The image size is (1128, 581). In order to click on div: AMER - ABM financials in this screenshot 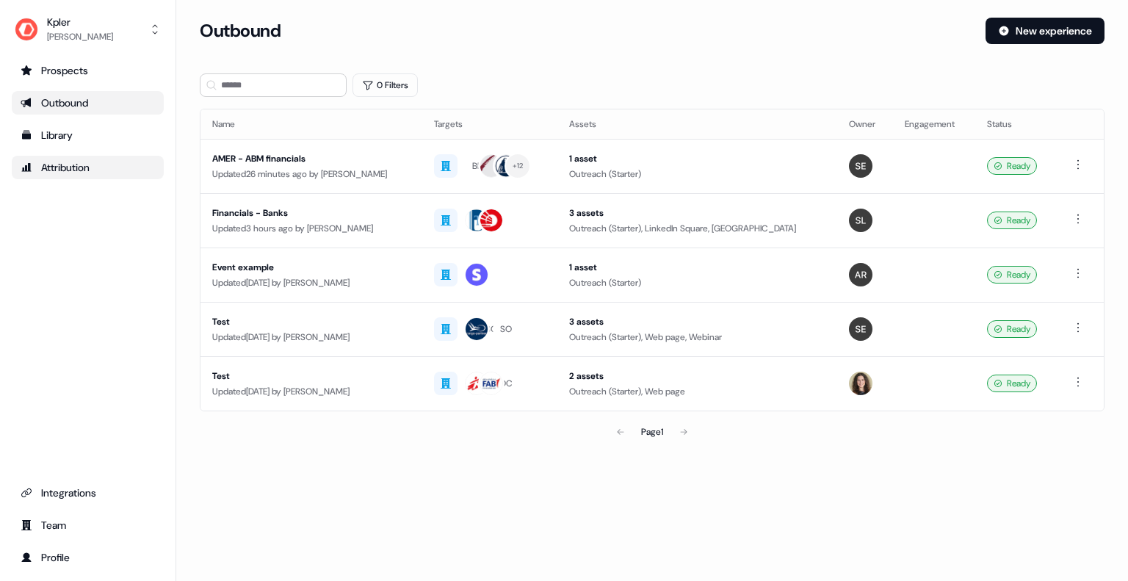, I will do `click(311, 159)`.